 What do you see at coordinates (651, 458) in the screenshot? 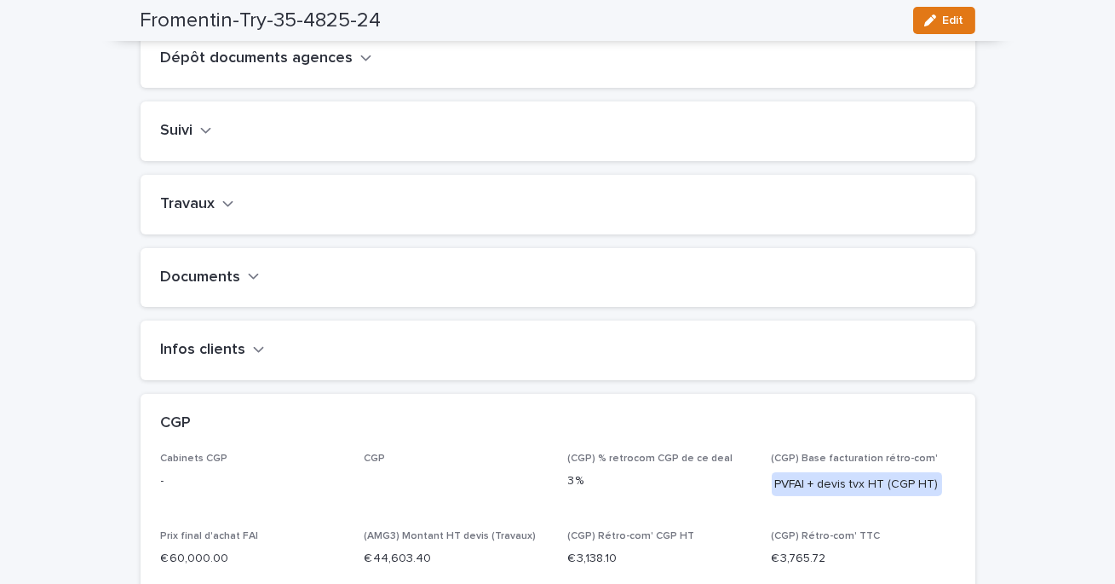
I see `span: (CGP) % retrocom CGP de ce deal` at bounding box center [651, 458].